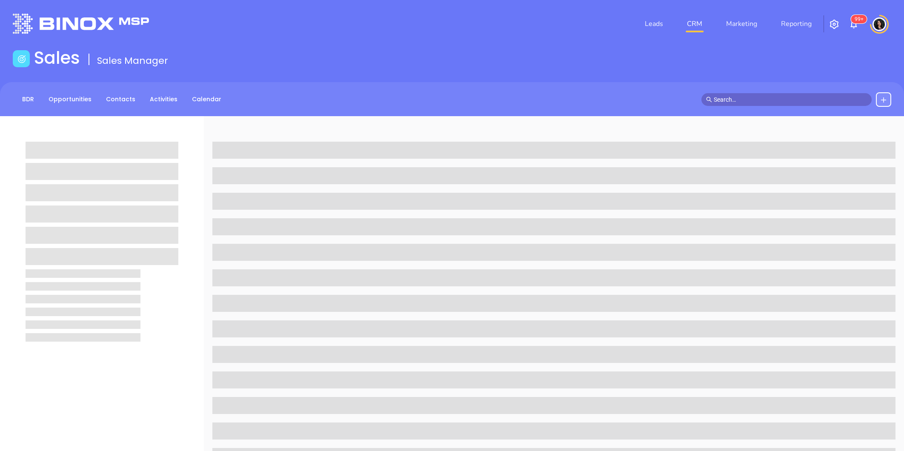 Image resolution: width=904 pixels, height=451 pixels. I want to click on a: Calendar, so click(206, 99).